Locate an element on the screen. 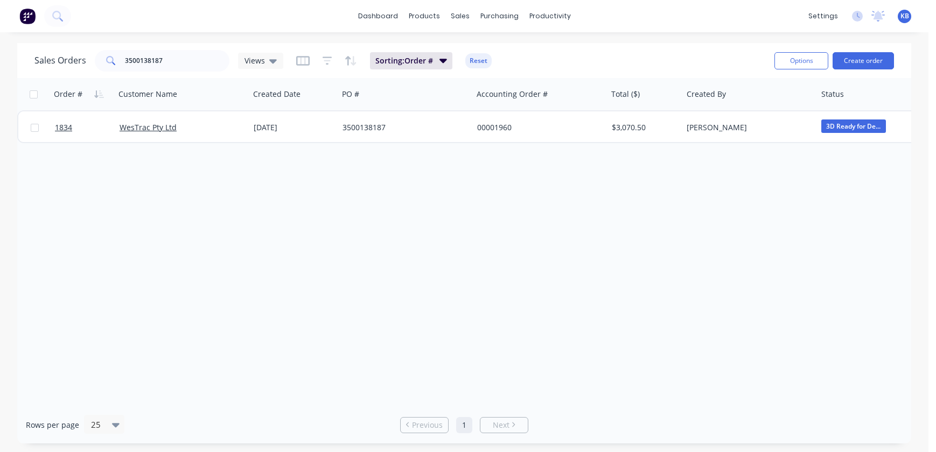  span: Previous is located at coordinates (427, 425).